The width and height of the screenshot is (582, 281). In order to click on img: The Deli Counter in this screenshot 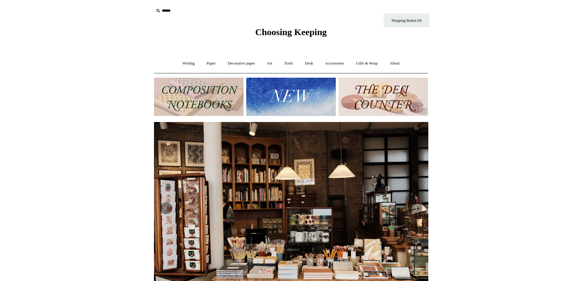, I will do `click(383, 96)`.